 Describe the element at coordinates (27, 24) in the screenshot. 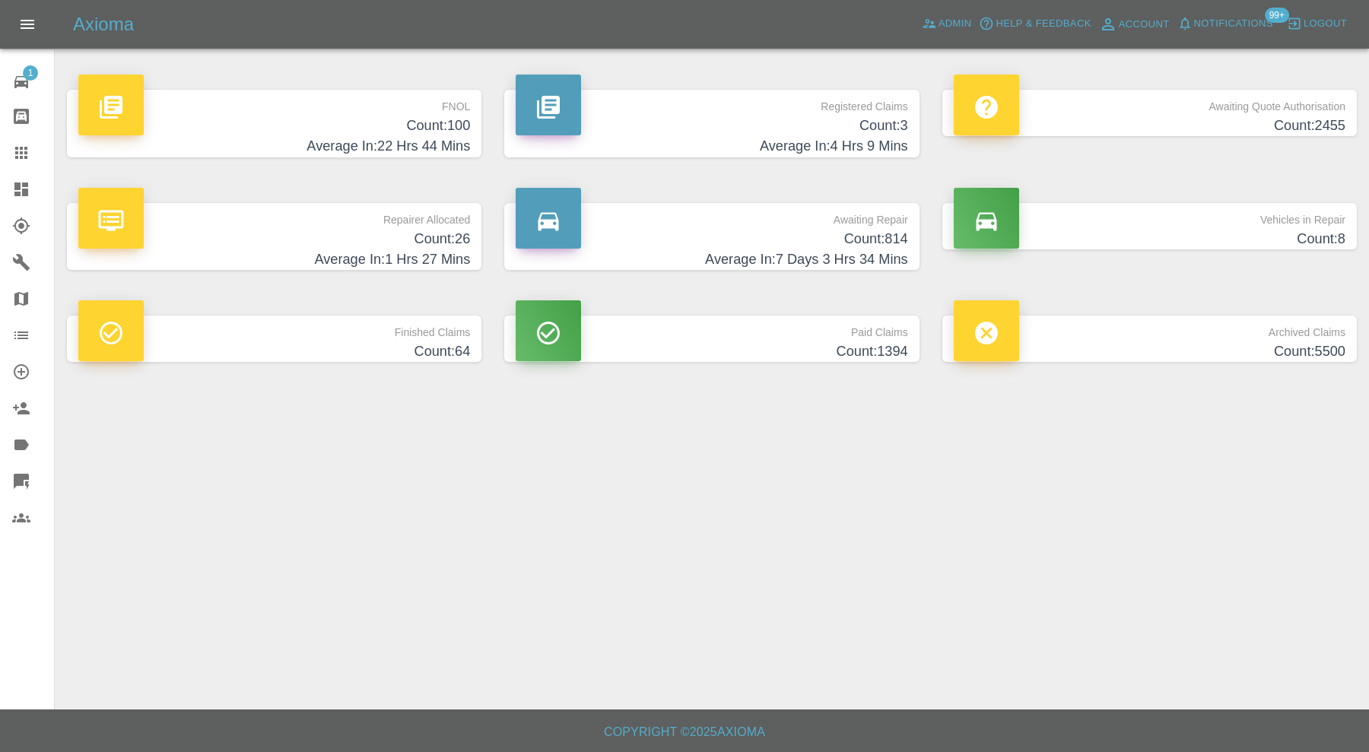

I see `button: Open drawer` at that location.